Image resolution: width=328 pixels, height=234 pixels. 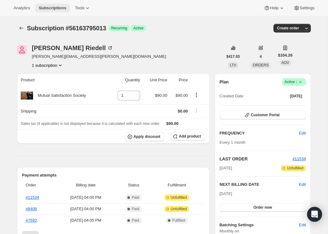 What do you see at coordinates (90, 124) in the screenshot?
I see `span: Sales tax (if applicable) is not displayed because it is calculated with each new order.` at bounding box center [90, 124].